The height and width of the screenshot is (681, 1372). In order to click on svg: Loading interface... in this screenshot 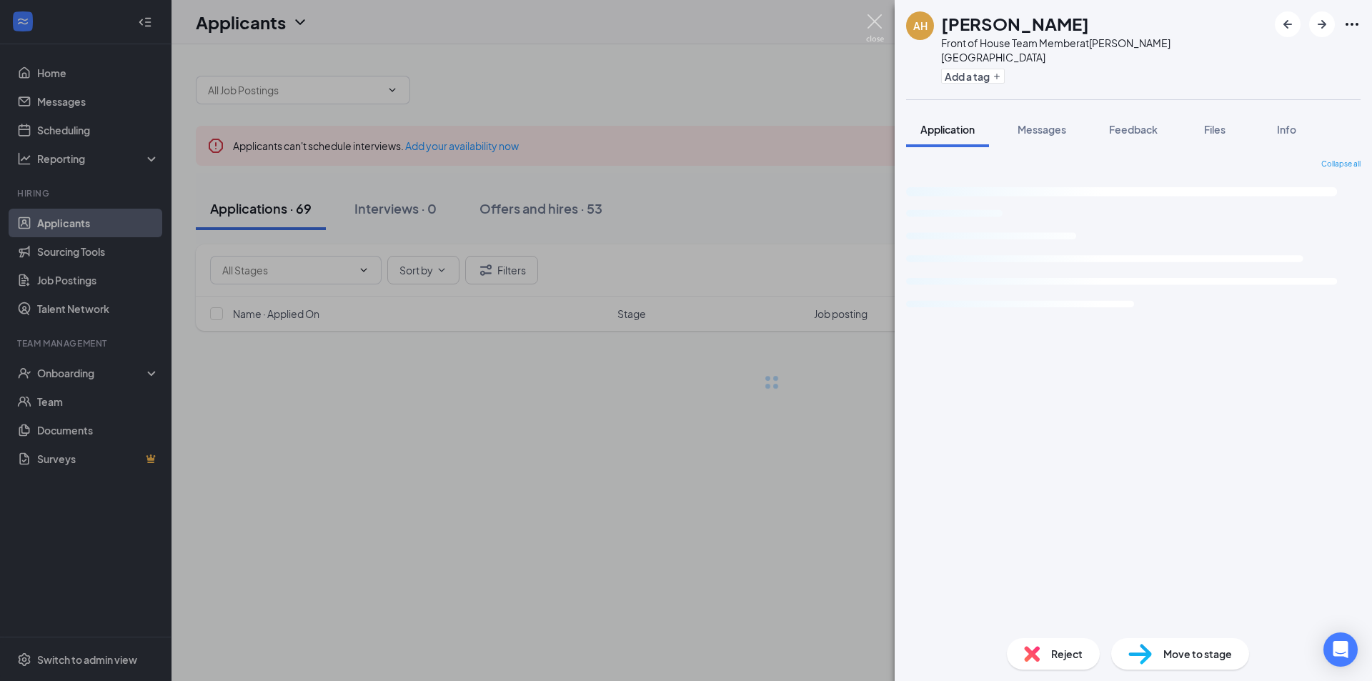, I will do `click(1134, 267)`.